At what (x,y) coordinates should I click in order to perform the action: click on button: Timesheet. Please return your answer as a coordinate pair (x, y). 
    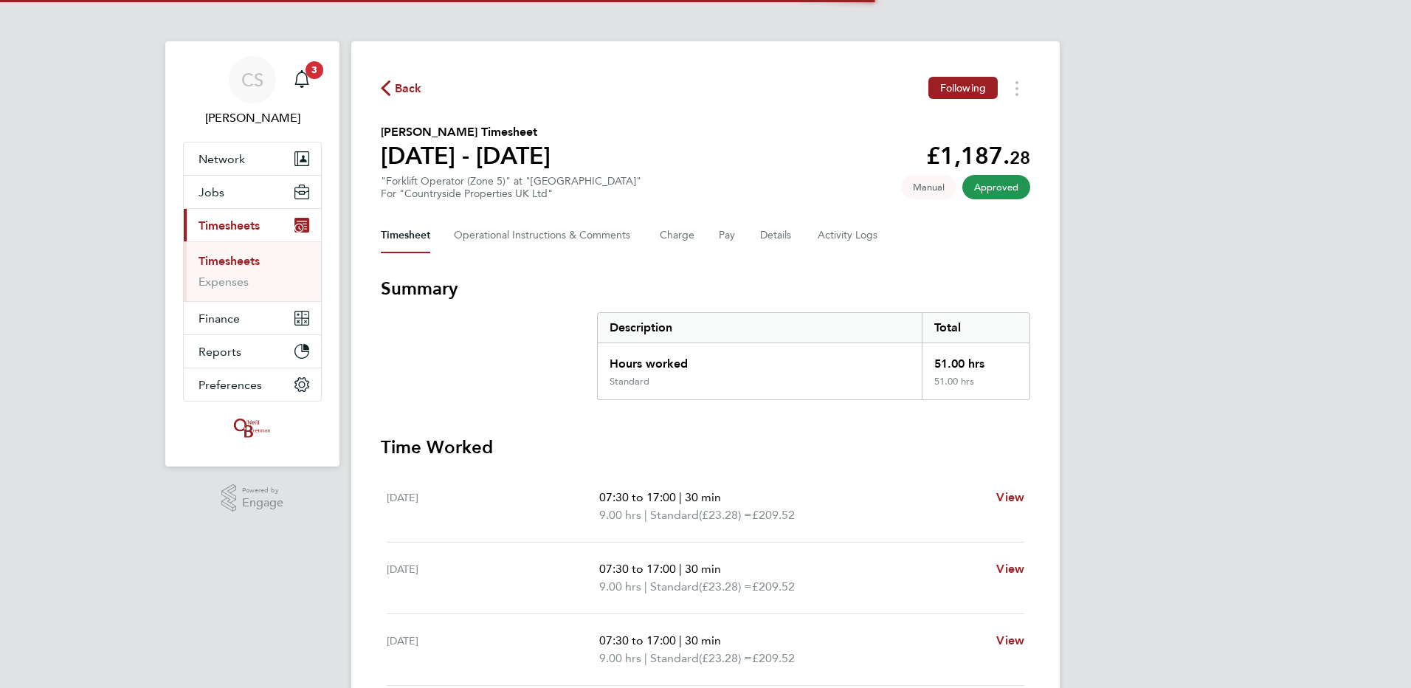
    Looking at the image, I should click on (405, 235).